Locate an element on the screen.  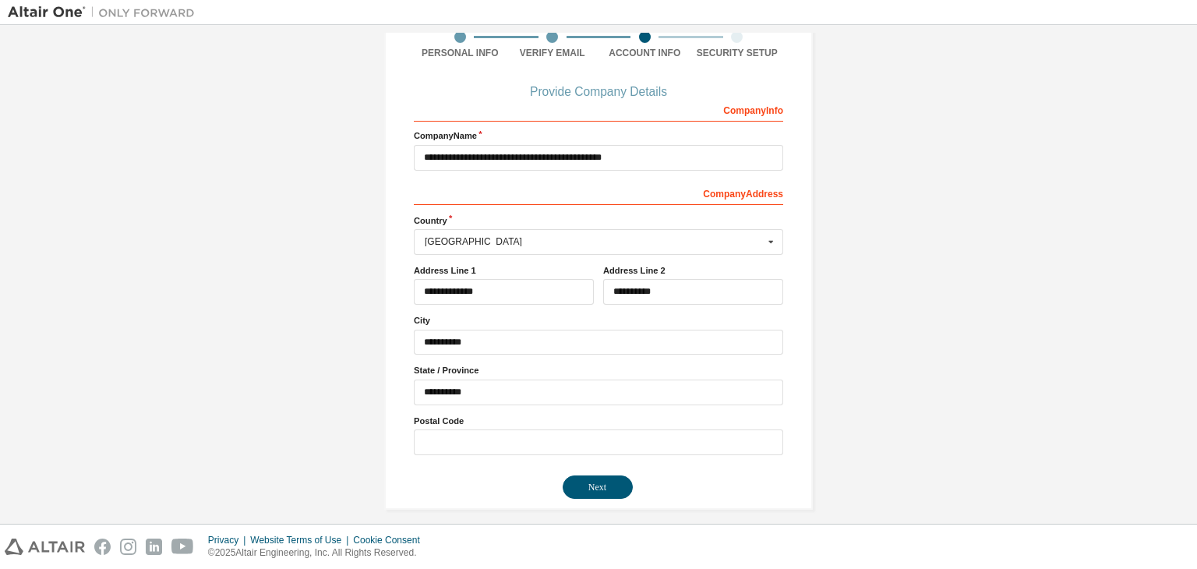
label: State / Province is located at coordinates (599, 370).